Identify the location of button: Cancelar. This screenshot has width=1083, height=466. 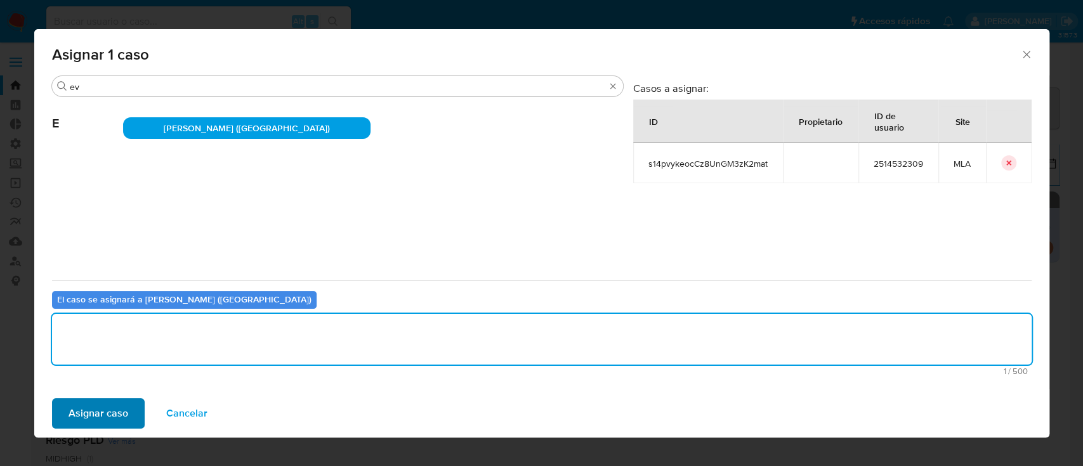
(186, 414).